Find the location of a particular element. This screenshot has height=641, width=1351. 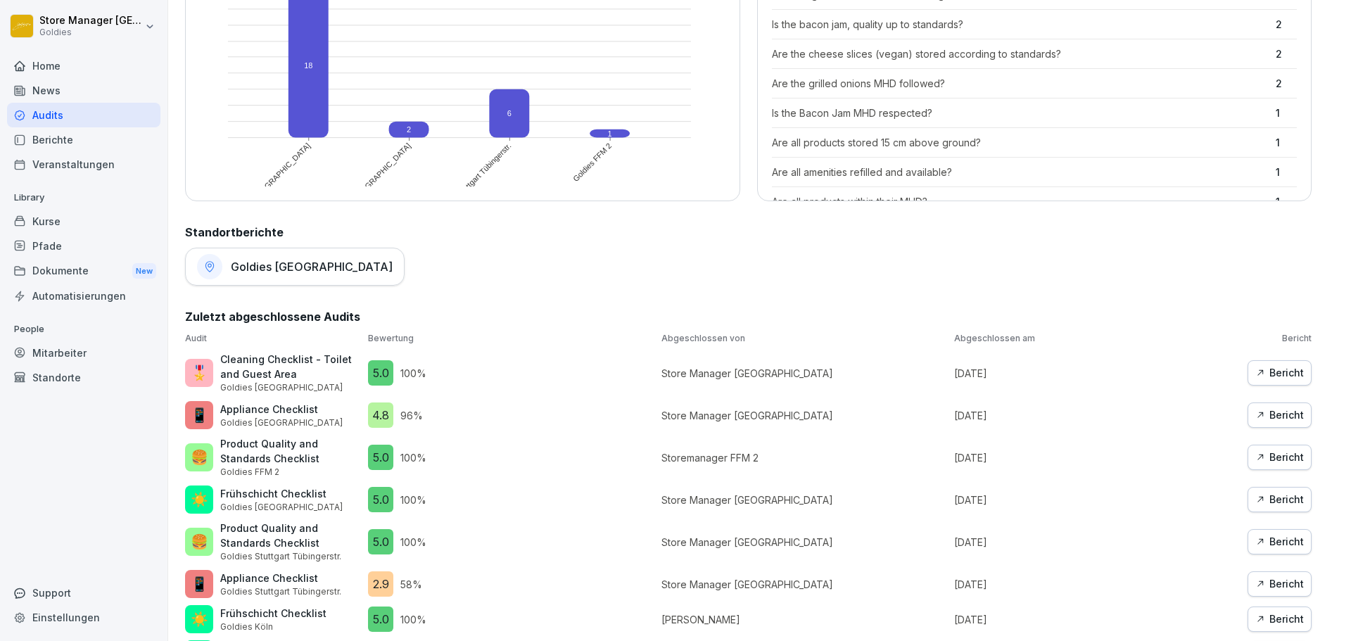

div: Dokumente is located at coordinates (84, 271).